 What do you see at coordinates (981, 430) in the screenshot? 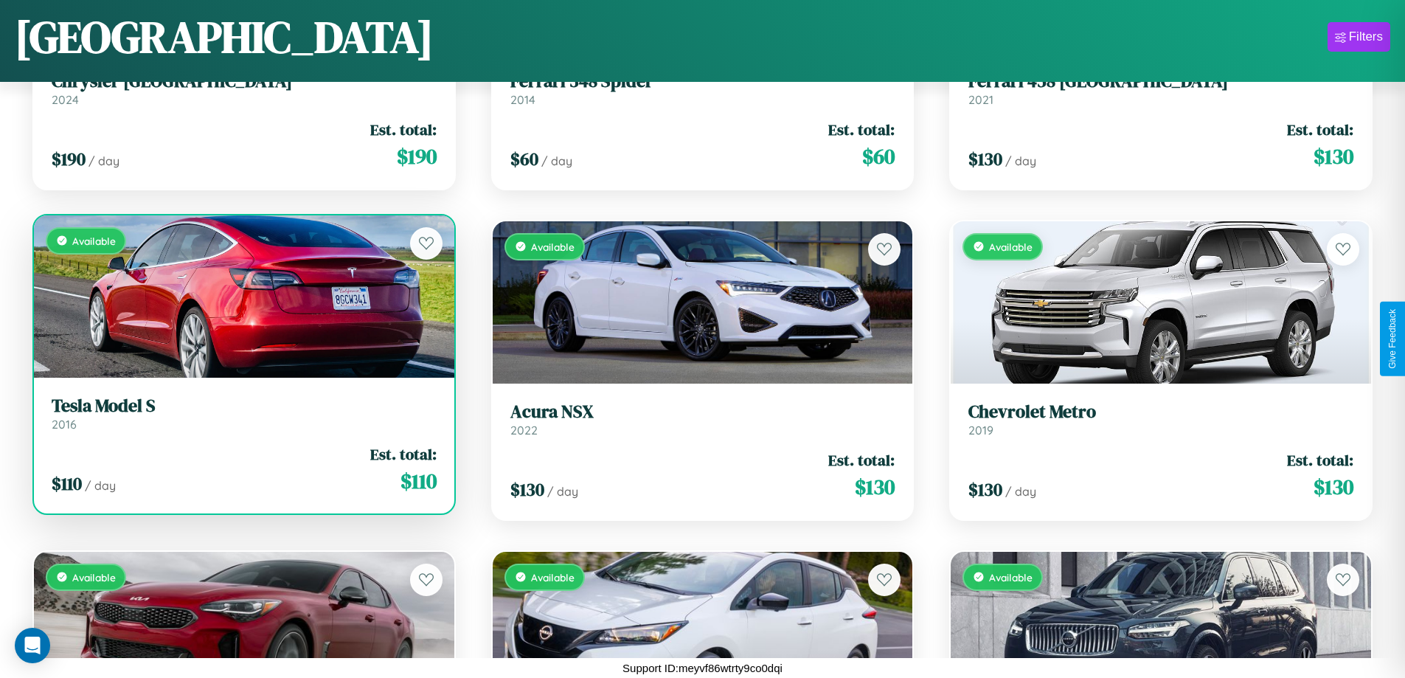
I see `span: 2019` at bounding box center [981, 430].